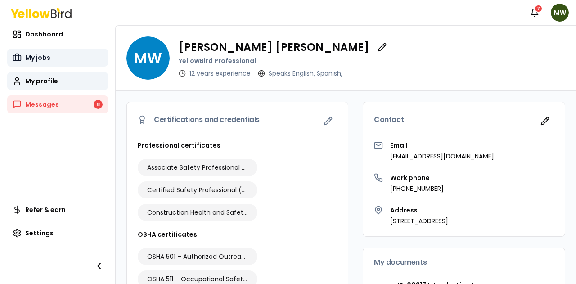 The width and height of the screenshot is (576, 284). I want to click on span: Associate Safety Professional (ASP), so click(198, 168).